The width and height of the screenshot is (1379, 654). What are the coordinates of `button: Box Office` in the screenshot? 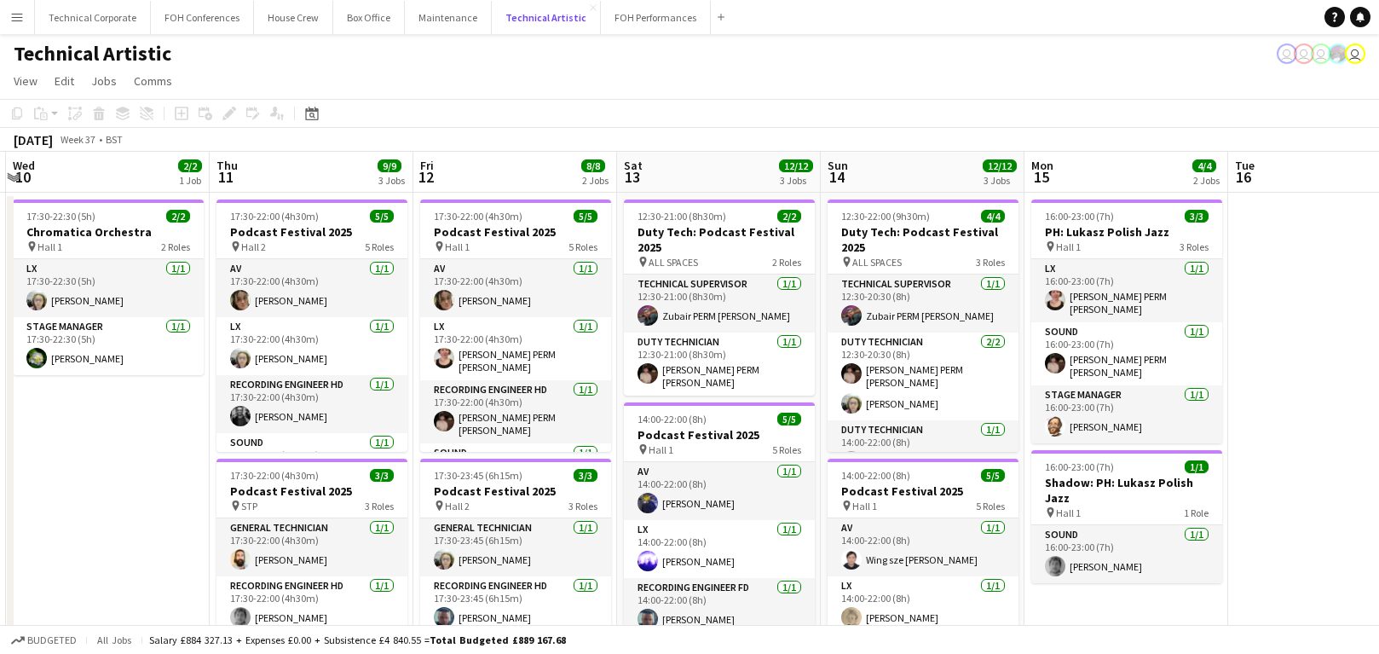 It's located at (369, 17).